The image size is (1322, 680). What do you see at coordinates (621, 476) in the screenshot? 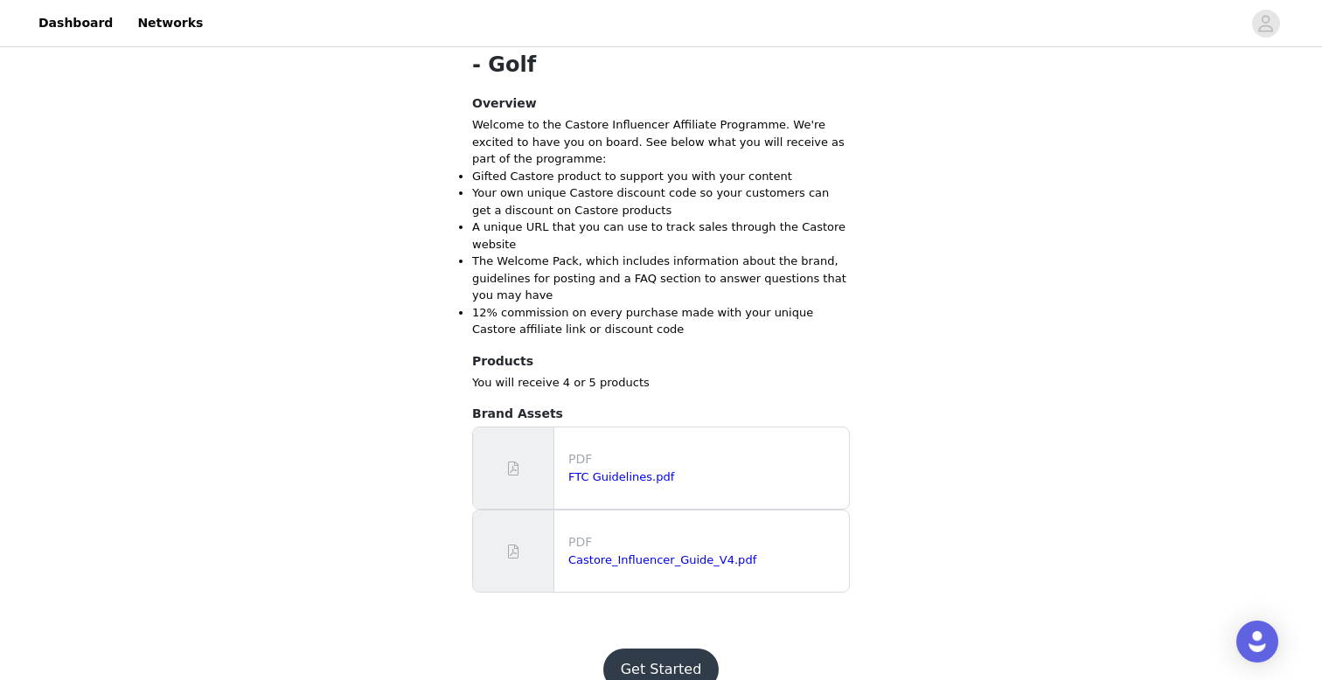
I see `a: FTC Guidelines.pdf` at bounding box center [621, 476].